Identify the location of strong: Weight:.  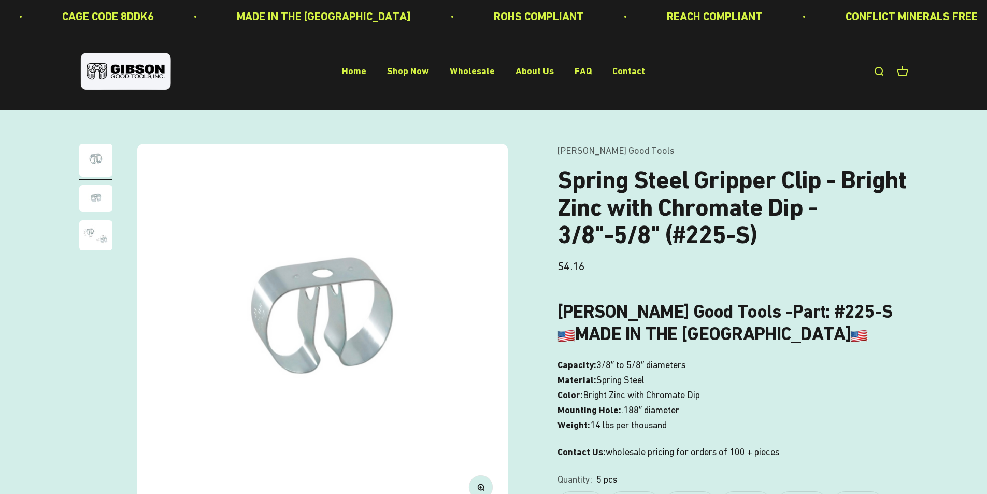
(573, 424).